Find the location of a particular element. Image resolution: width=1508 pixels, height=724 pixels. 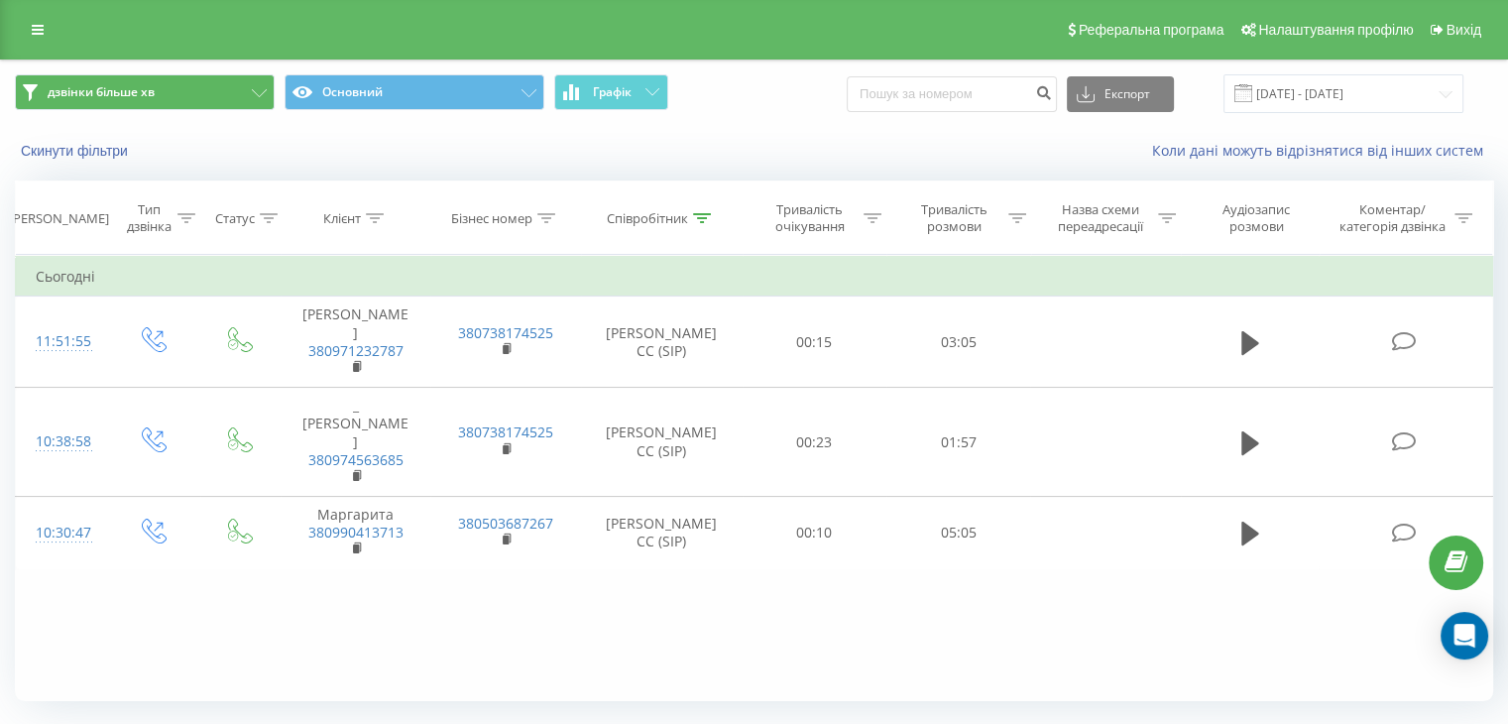

div: Співробітник is located at coordinates (647, 218).